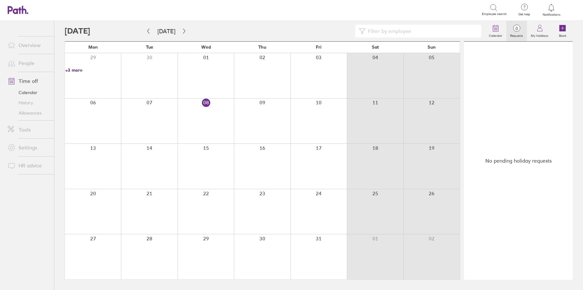 Image resolution: width=583 pixels, height=290 pixels. I want to click on span: Employee search, so click(494, 14).